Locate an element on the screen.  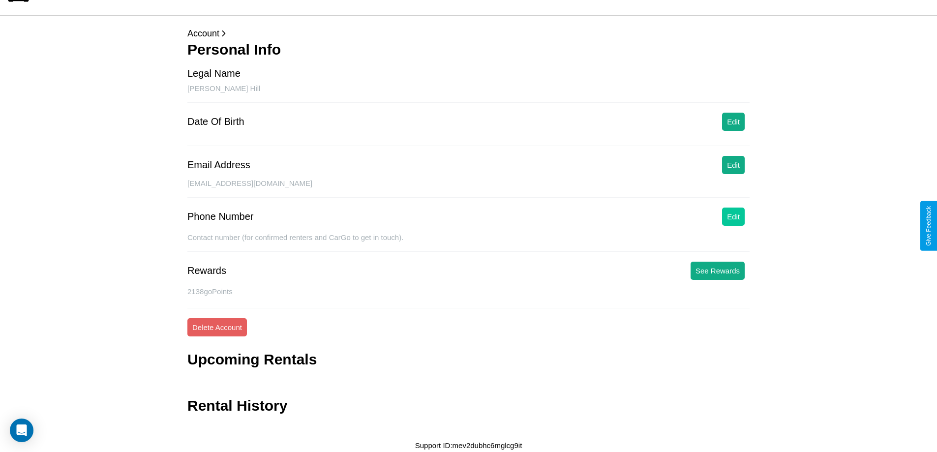
div: Legal Name is located at coordinates (214, 73).